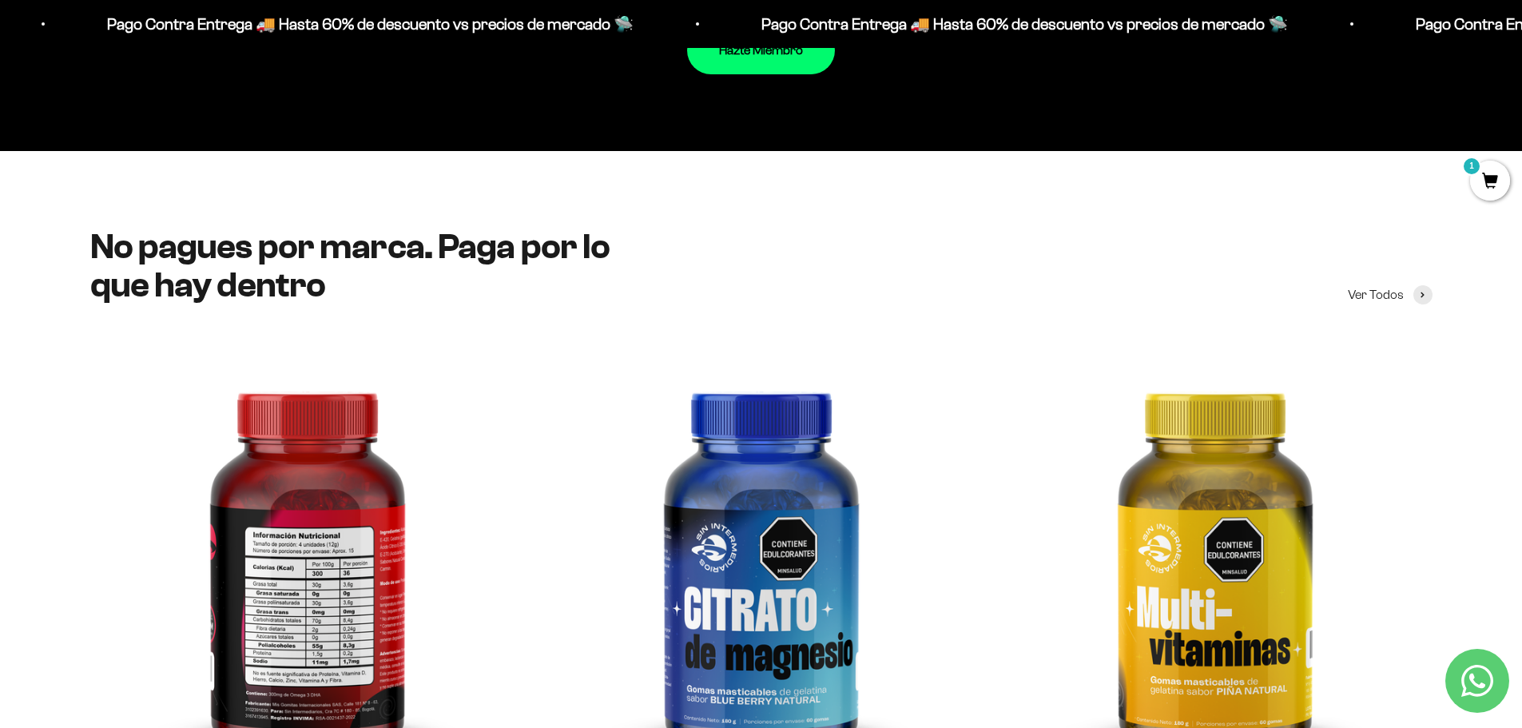  I want to click on a: Ver Todos, so click(1390, 295).